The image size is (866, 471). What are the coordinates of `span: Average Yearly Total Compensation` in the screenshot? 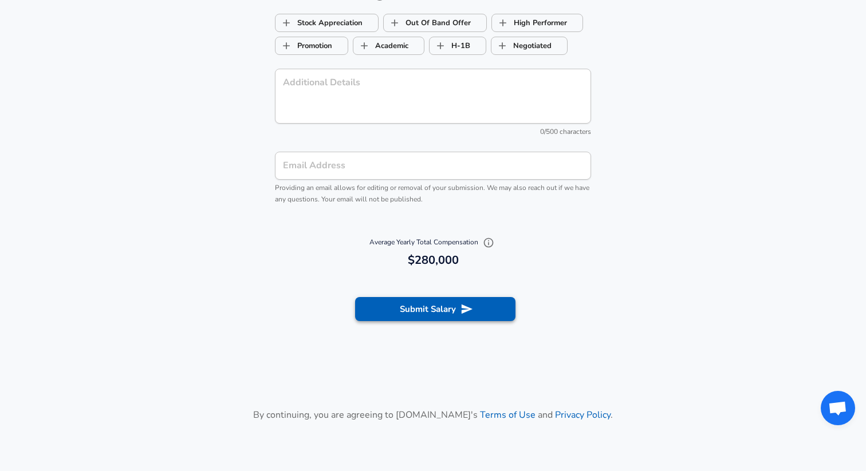 It's located at (433, 242).